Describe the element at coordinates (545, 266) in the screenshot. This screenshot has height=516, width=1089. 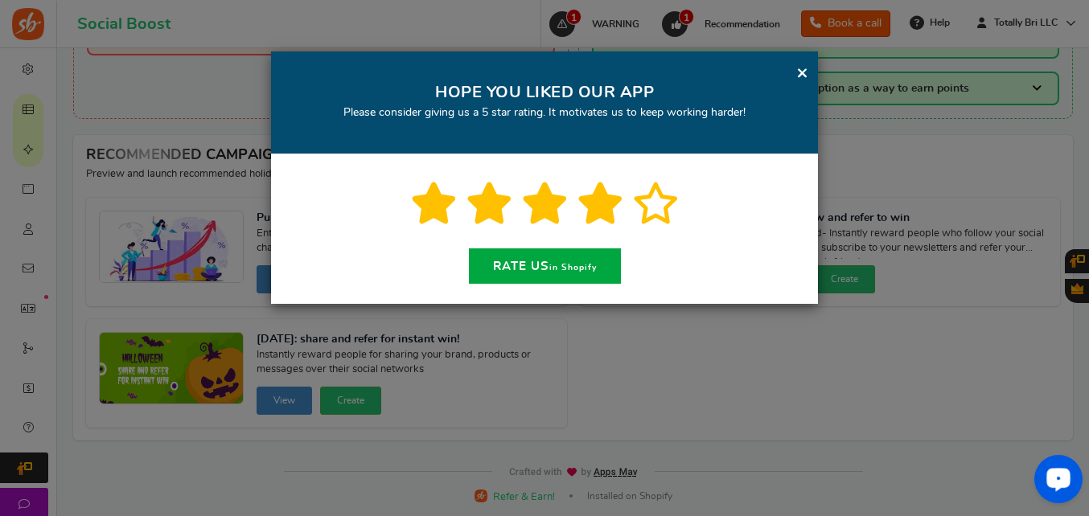
I see `a: Rate usin Shopify` at that location.